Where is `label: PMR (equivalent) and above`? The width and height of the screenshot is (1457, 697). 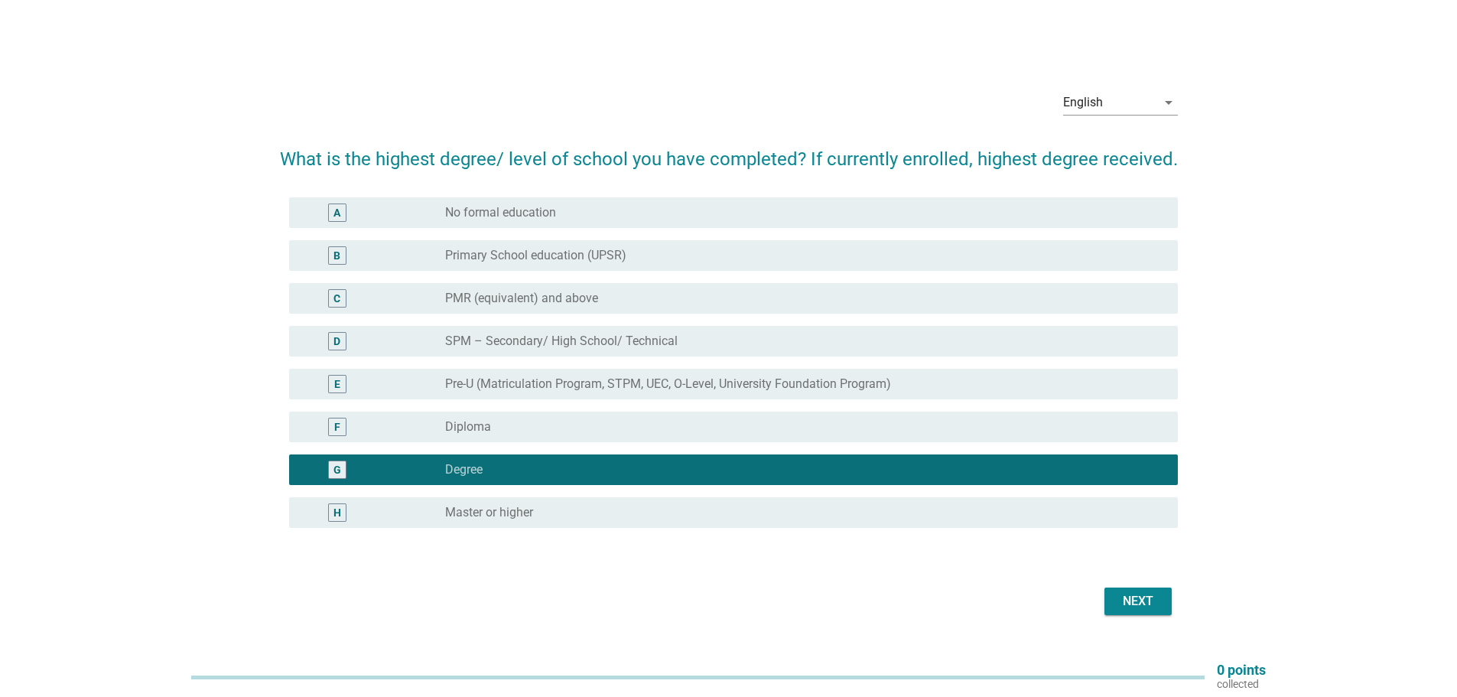
label: PMR (equivalent) and above is located at coordinates (522, 298).